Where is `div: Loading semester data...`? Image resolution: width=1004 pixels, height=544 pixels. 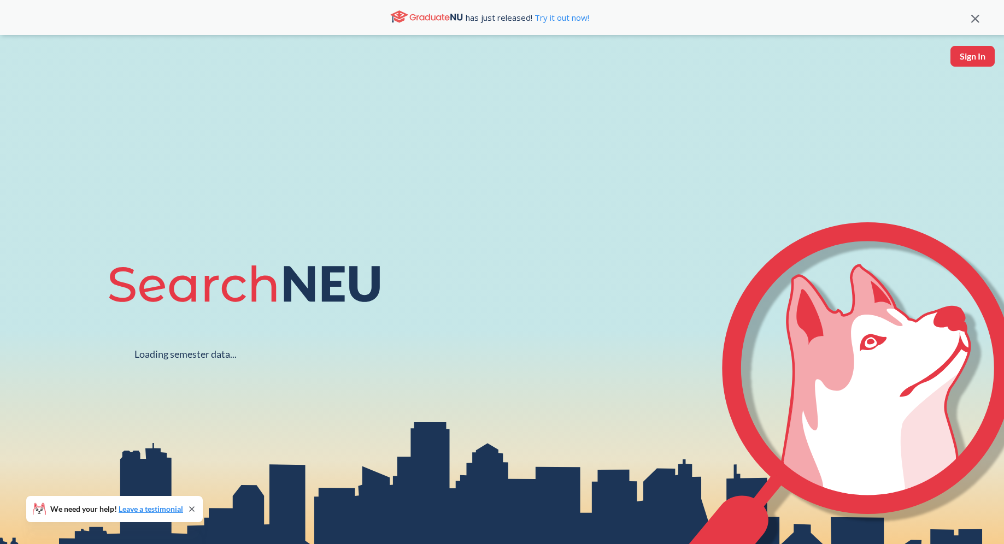 div: Loading semester data... is located at coordinates (185, 354).